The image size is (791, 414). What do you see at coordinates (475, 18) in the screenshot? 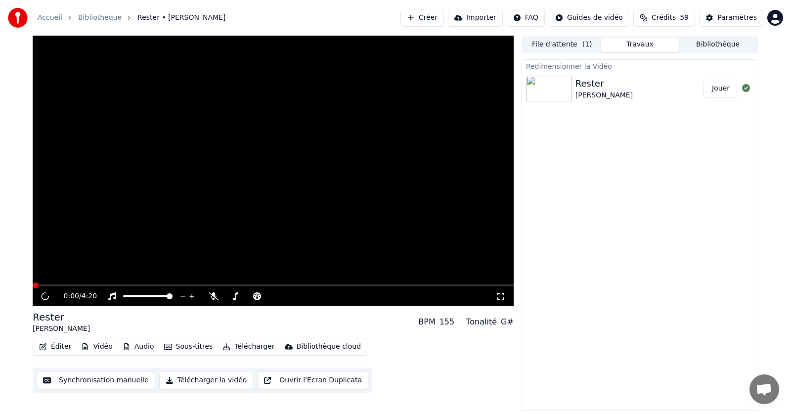
I see `button: Importer` at bounding box center [475, 18].